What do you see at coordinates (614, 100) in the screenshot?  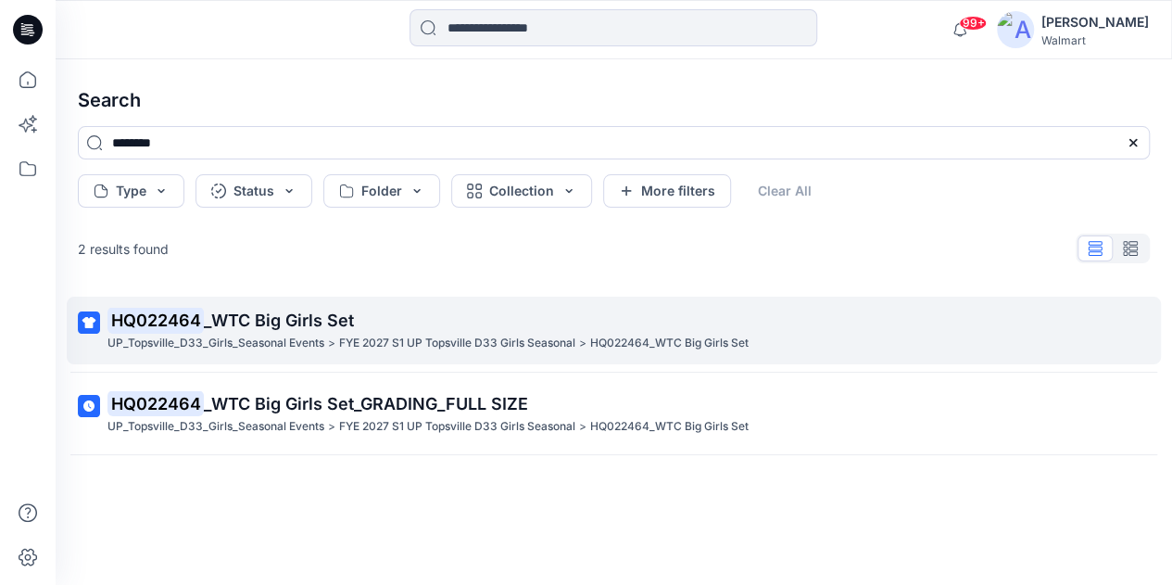 I see `h4: Search` at bounding box center [614, 100].